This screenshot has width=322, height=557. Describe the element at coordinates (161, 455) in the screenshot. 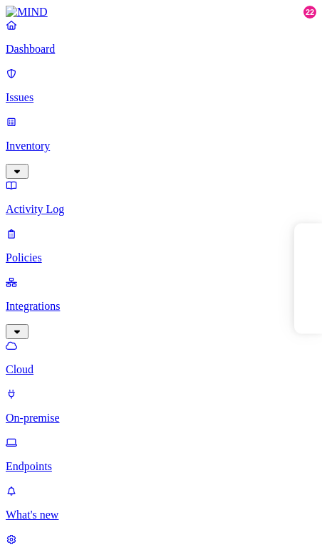

I see `a: Endpoints` at that location.